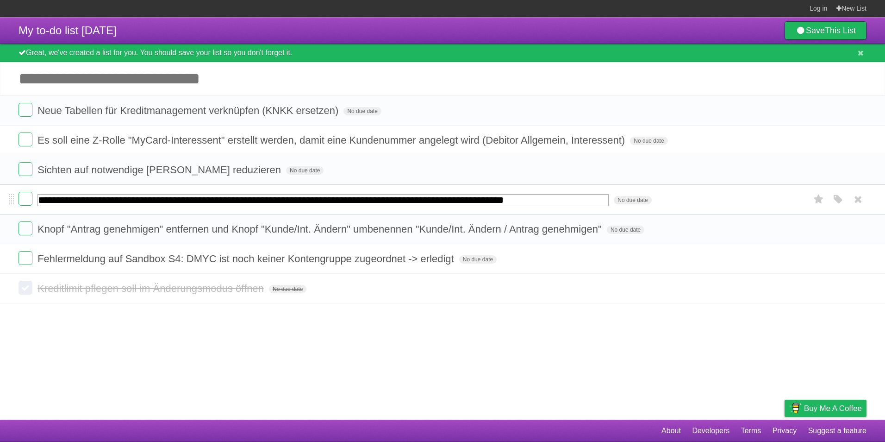 The height and width of the screenshot is (442, 885). Describe the element at coordinates (332, 140) in the screenshot. I see `span: Es soll eine Z-Rolle "MyCard-Interessent" erstellt werden, damit eine Kundenummer angelegt wird (...` at that location.